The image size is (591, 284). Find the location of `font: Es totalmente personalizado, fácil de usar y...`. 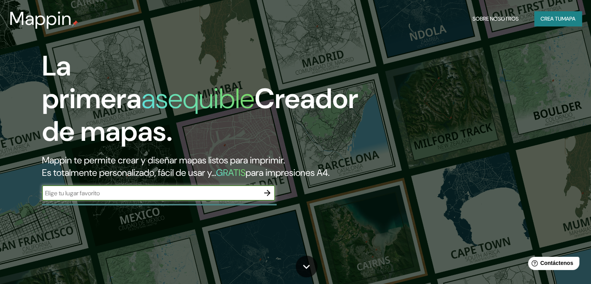

font: Es totalmente personalizado, fácil de usar y... is located at coordinates (129, 172).